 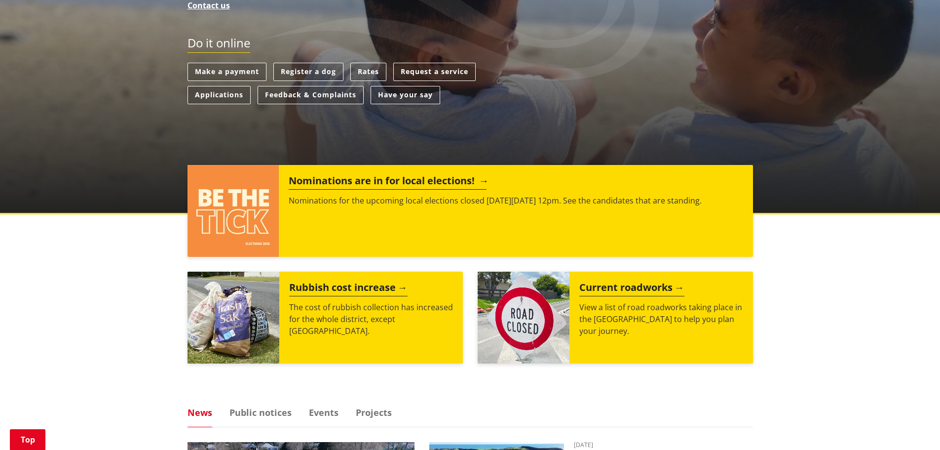 What do you see at coordinates (349, 289) in the screenshot?
I see `h2: Rubbish cost increase` at bounding box center [349, 289].